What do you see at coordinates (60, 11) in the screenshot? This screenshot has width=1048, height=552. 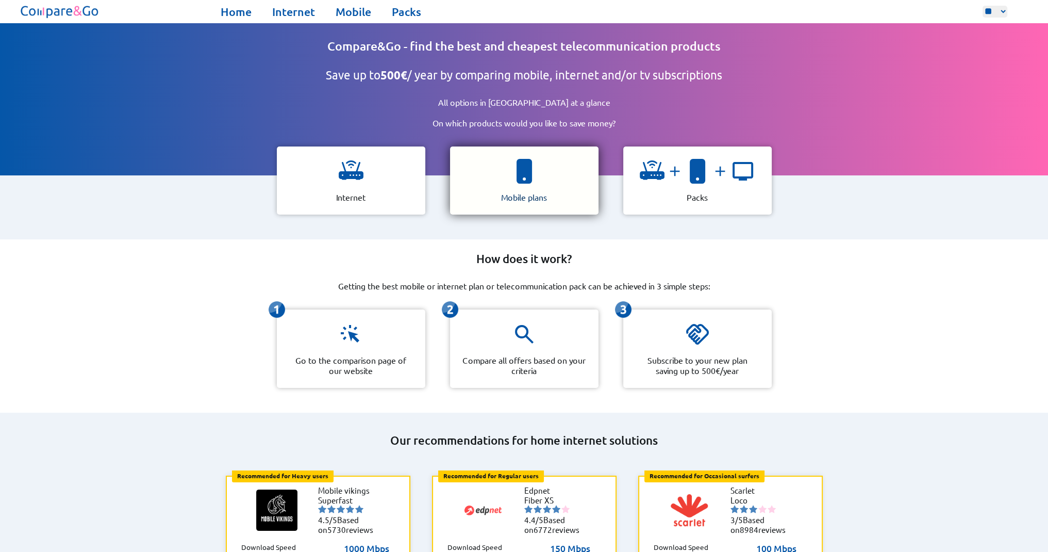 I see `img: Logo of Compare&Go` at bounding box center [60, 11].